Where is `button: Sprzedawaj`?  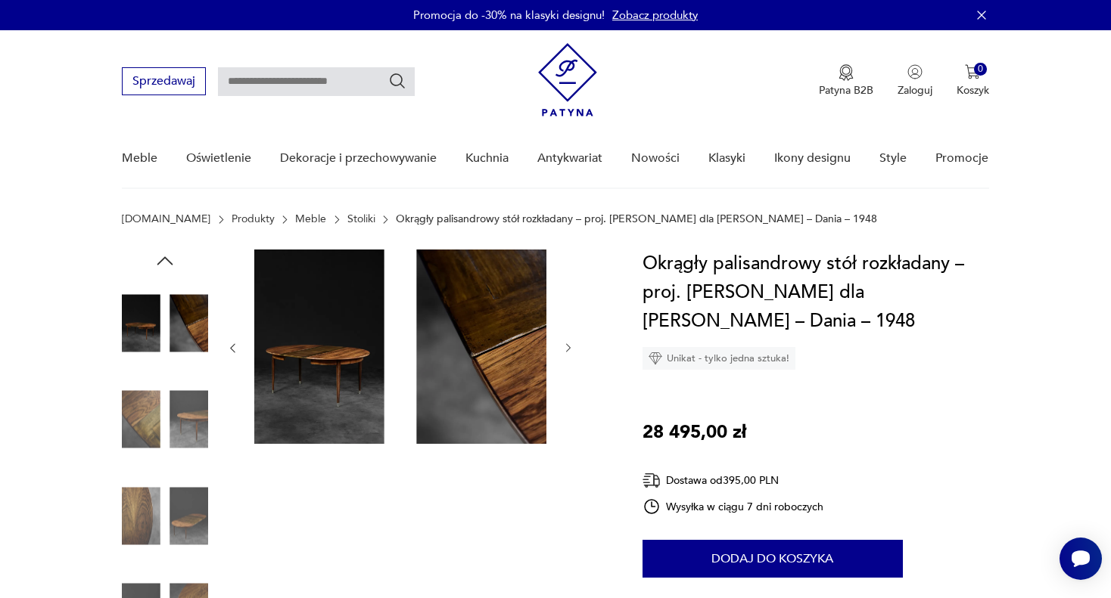
button: Sprzedawaj is located at coordinates (163, 81).